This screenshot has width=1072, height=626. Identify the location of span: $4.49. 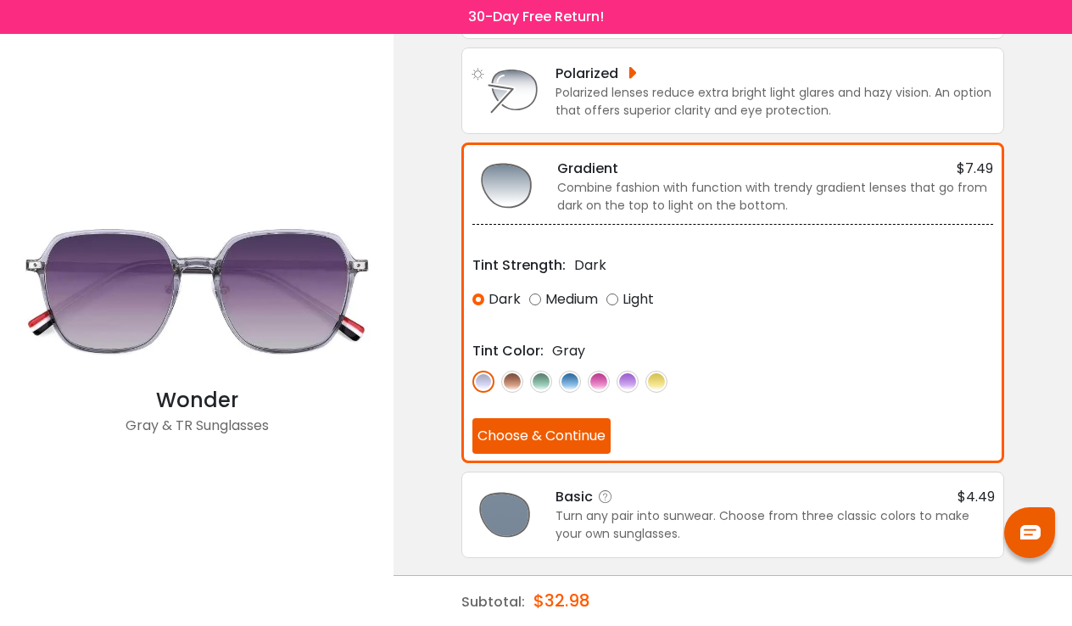
(976, 496).